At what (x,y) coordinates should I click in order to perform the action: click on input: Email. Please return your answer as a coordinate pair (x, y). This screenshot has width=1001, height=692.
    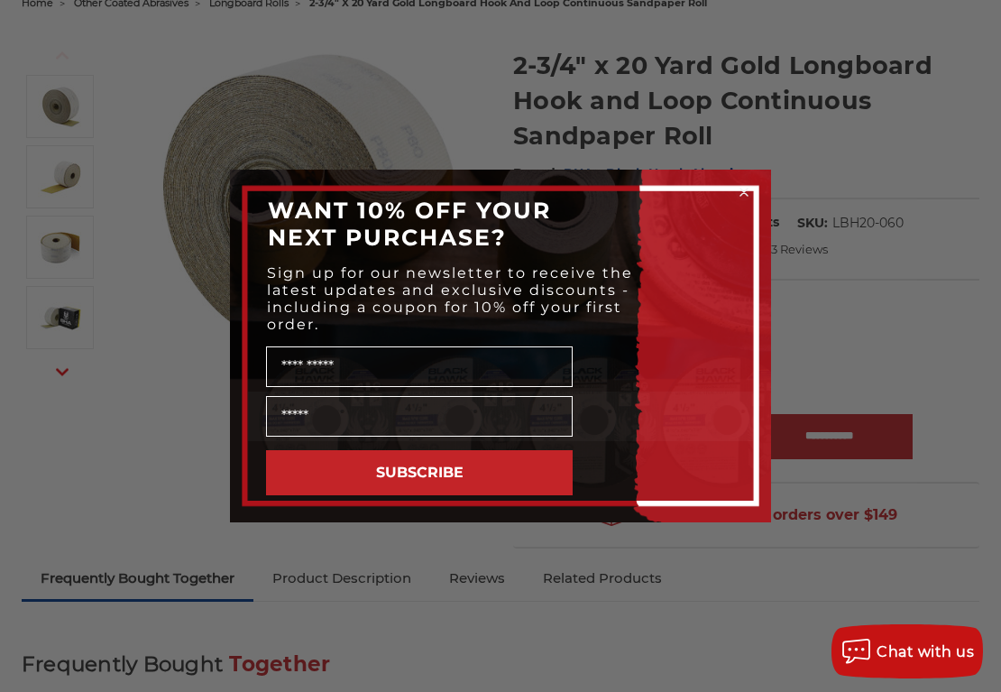
    Looking at the image, I should click on (419, 416).